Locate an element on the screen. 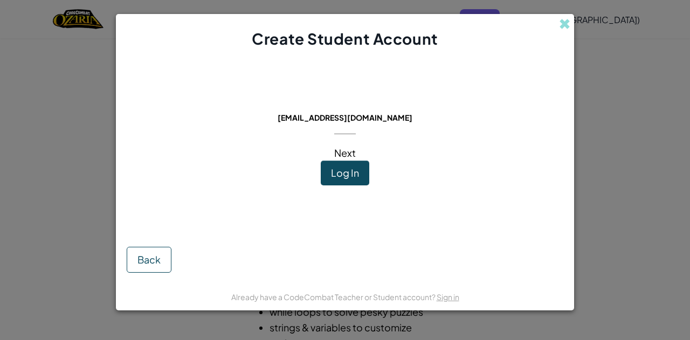 Image resolution: width=690 pixels, height=340 pixels. button: Log In is located at coordinates (345, 173).